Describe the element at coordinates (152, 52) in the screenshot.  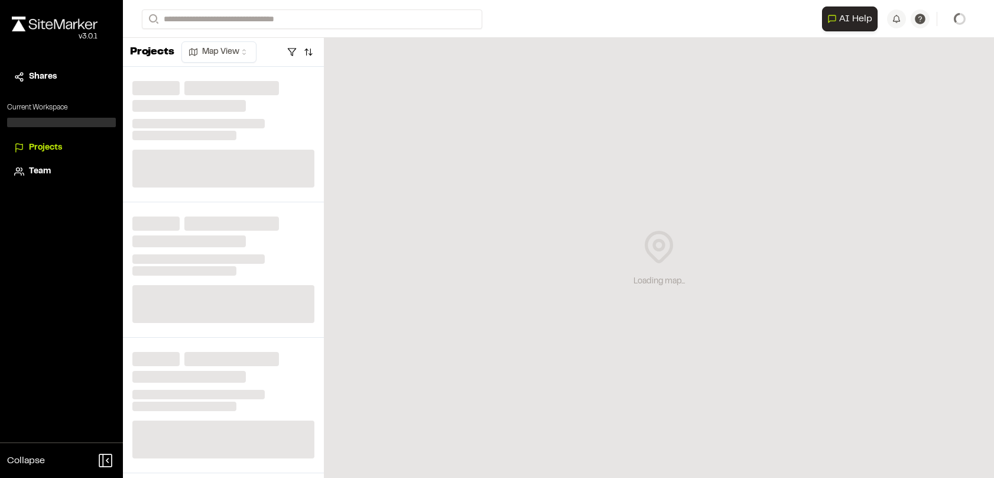
I see `p: Projects` at that location.